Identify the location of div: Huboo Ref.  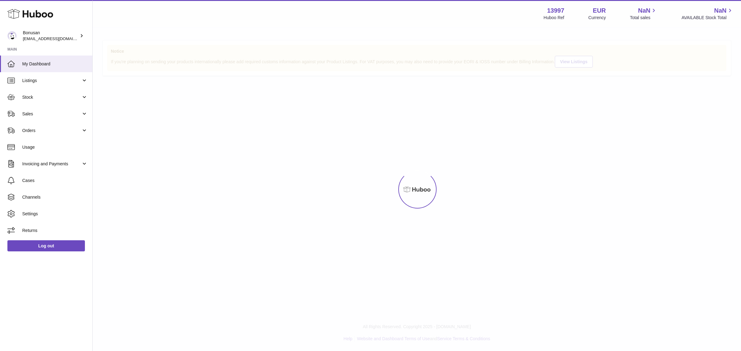
(554, 18).